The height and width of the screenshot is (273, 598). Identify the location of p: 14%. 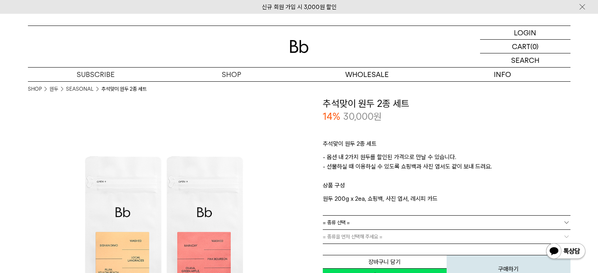
(331, 117).